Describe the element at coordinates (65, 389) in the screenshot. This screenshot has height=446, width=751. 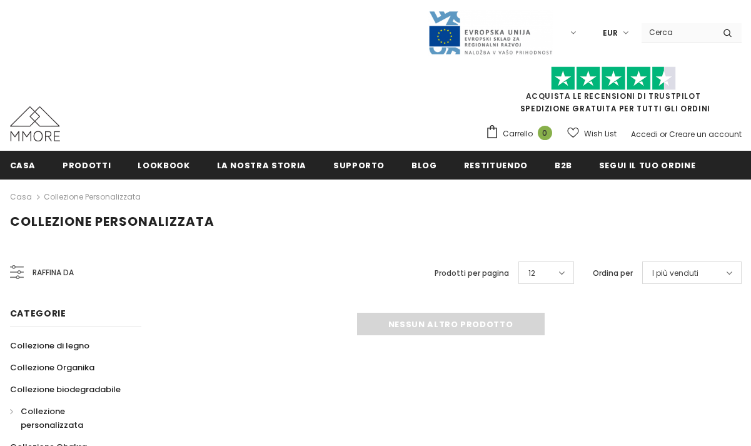
I see `span: Collezione biodegradabile` at that location.